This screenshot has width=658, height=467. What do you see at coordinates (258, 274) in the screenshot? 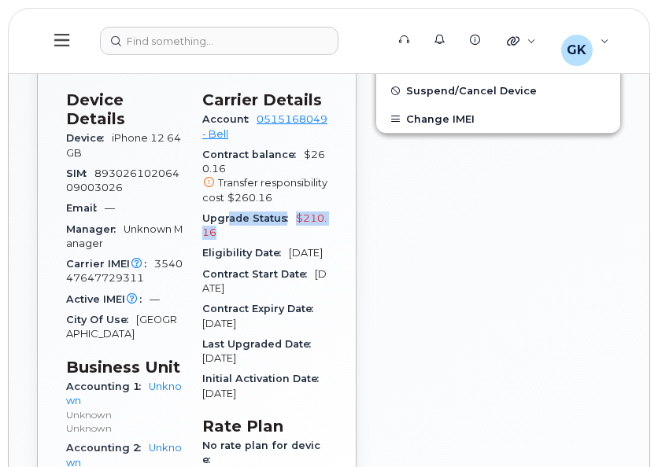
I see `span: Contract Start Date` at bounding box center [258, 274].